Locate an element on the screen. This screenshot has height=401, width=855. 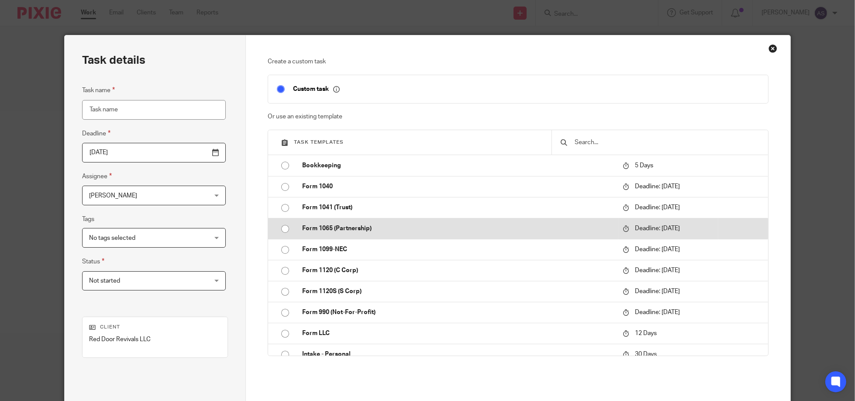
span: Not started is located at coordinates (104, 281).